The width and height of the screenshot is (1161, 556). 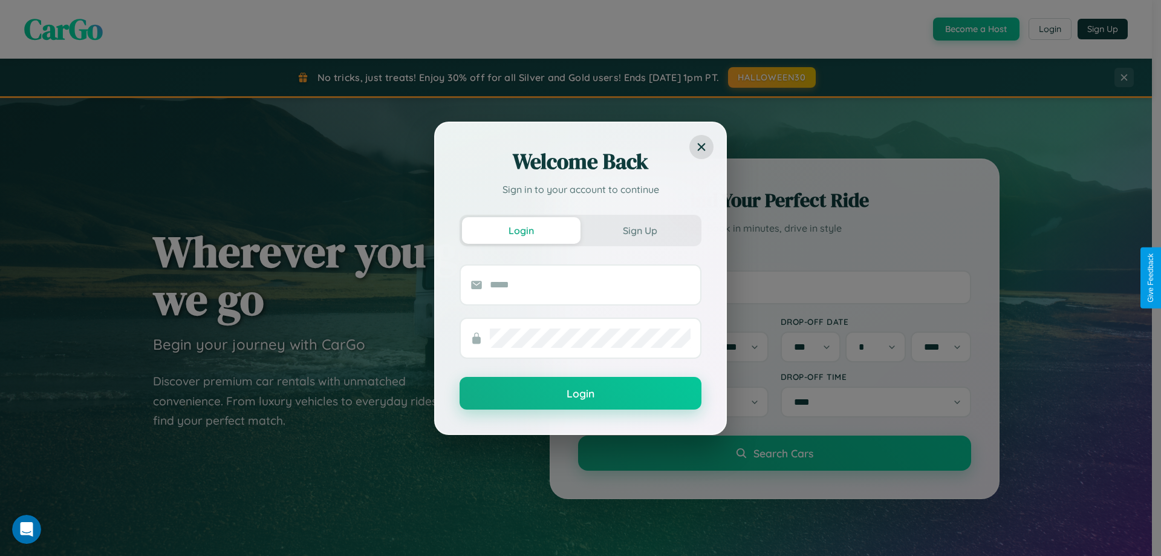 I want to click on p: Sign in to your account to continue, so click(x=580, y=189).